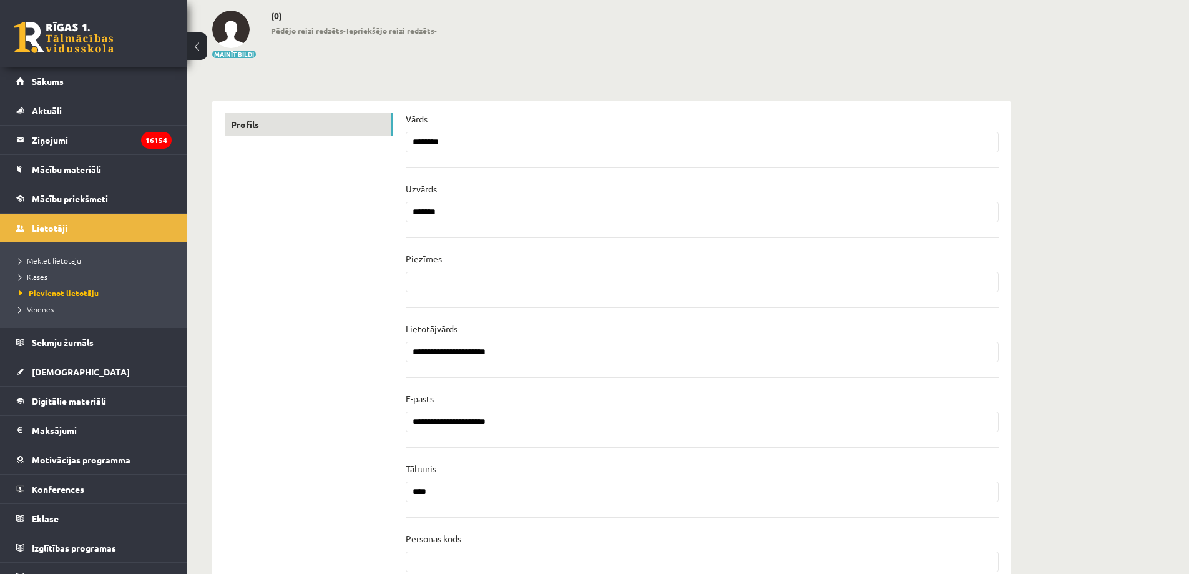 The image size is (1189, 574). What do you see at coordinates (234, 54) in the screenshot?
I see `button: Mainīt bildi` at bounding box center [234, 54].